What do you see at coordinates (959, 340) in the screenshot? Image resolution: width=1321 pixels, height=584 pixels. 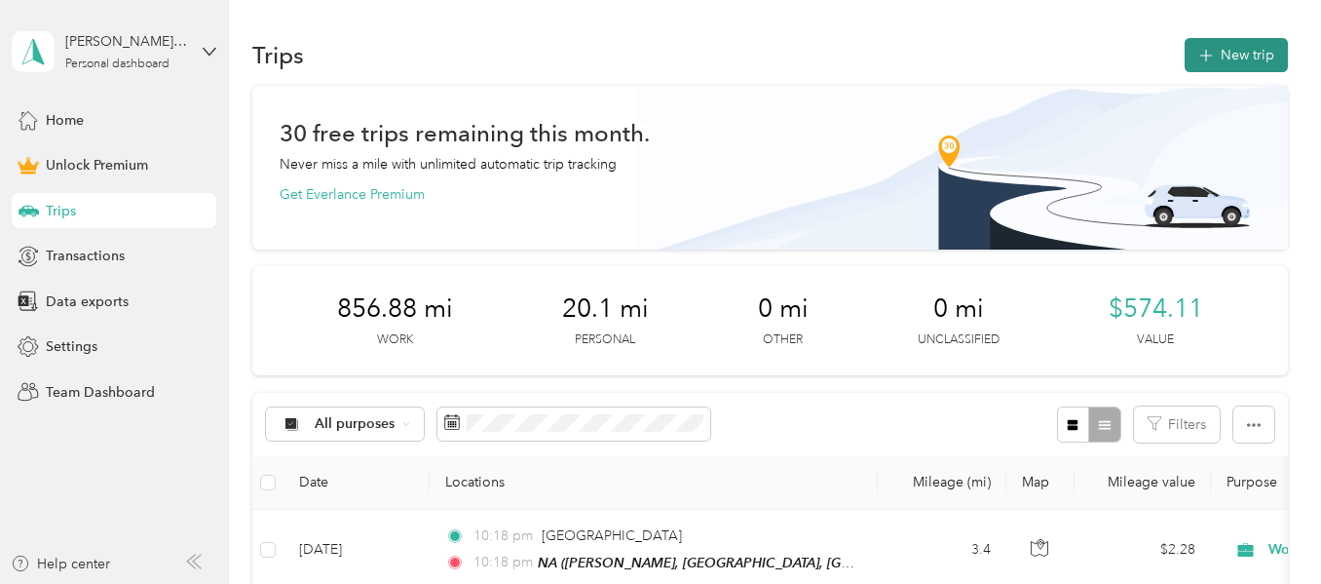 I see `p: Unclassified` at bounding box center [959, 340].